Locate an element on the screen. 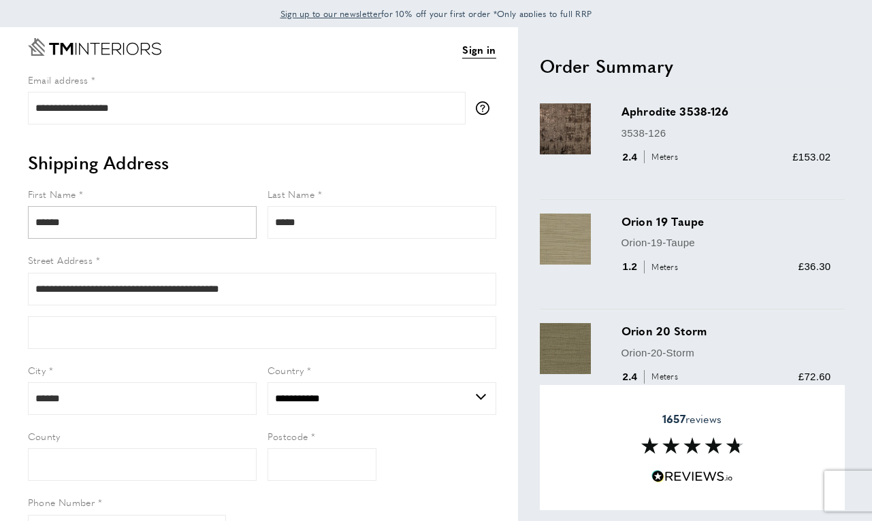 This screenshot has height=521, width=872. span: Street Address is located at coordinates (61, 260).